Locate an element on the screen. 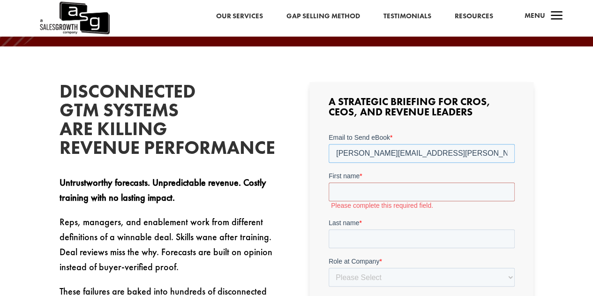 The height and width of the screenshot is (296, 593). span: a is located at coordinates (556, 16).